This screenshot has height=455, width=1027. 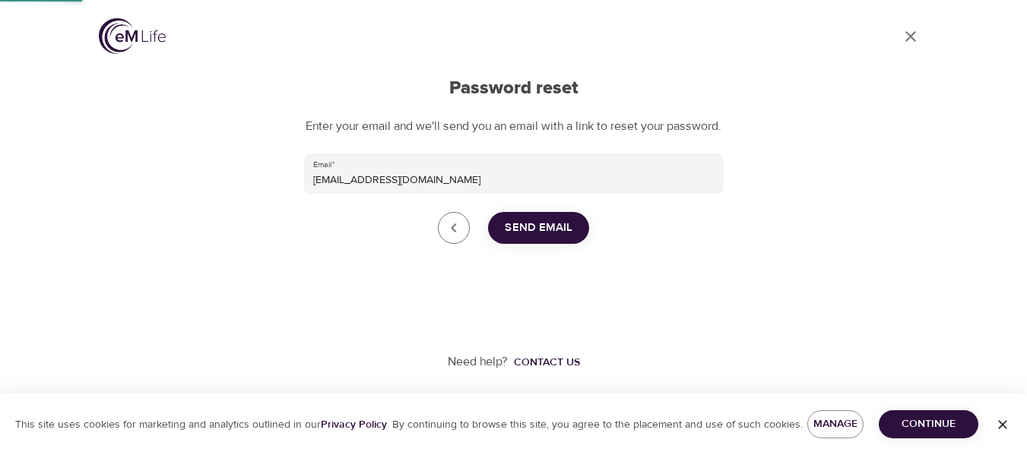 I want to click on p: Need help?, so click(x=477, y=362).